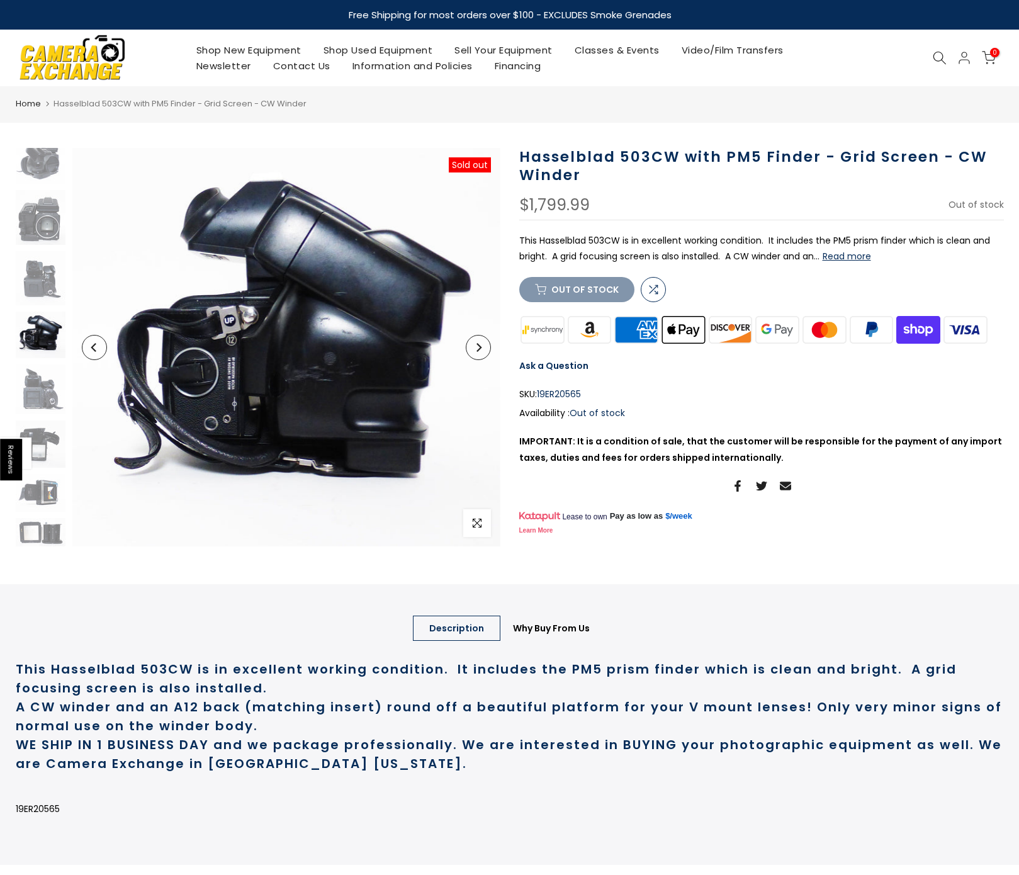 This screenshot has width=1019, height=875. I want to click on a: Learn More, so click(536, 530).